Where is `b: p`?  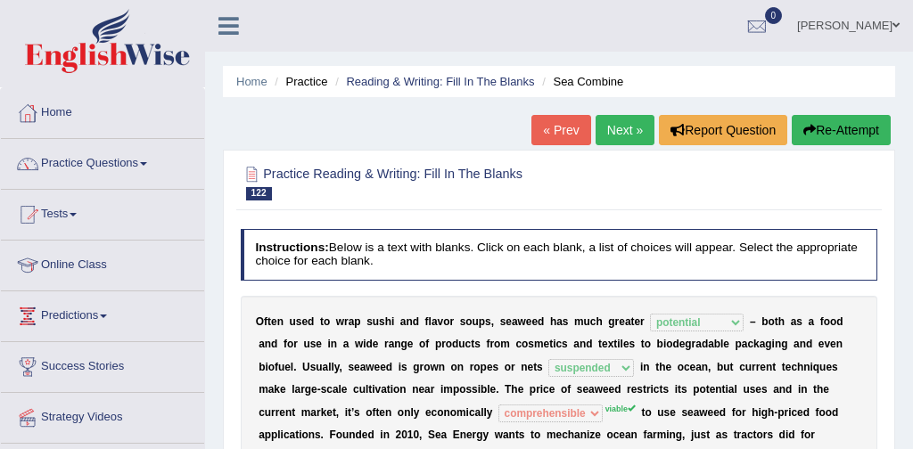 b: p is located at coordinates (532, 390).